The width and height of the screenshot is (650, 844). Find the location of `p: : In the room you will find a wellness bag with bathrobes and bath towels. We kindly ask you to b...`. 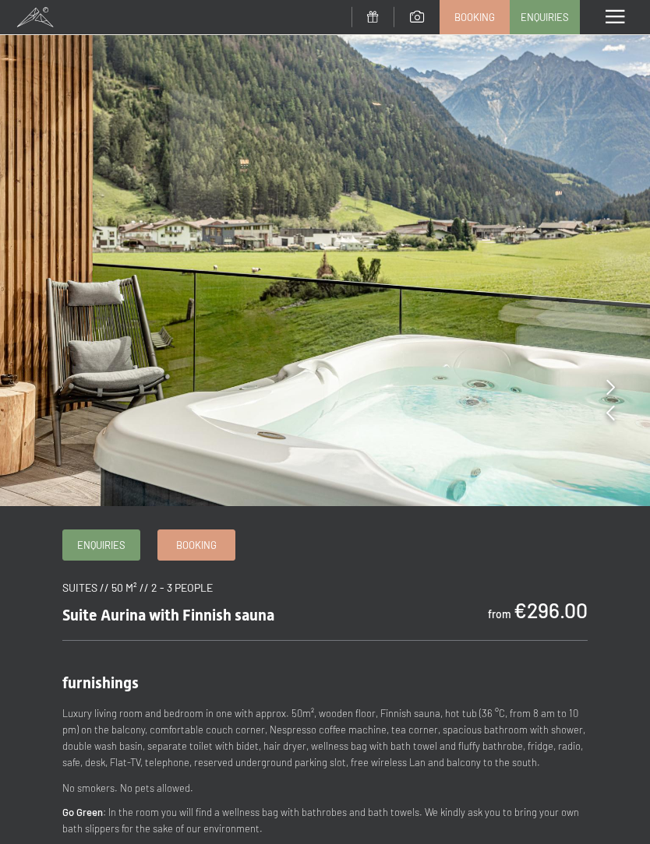

p: : In the room you will find a wellness bag with bathrobes and bath towels. We kindly ask you to b... is located at coordinates (325, 821).